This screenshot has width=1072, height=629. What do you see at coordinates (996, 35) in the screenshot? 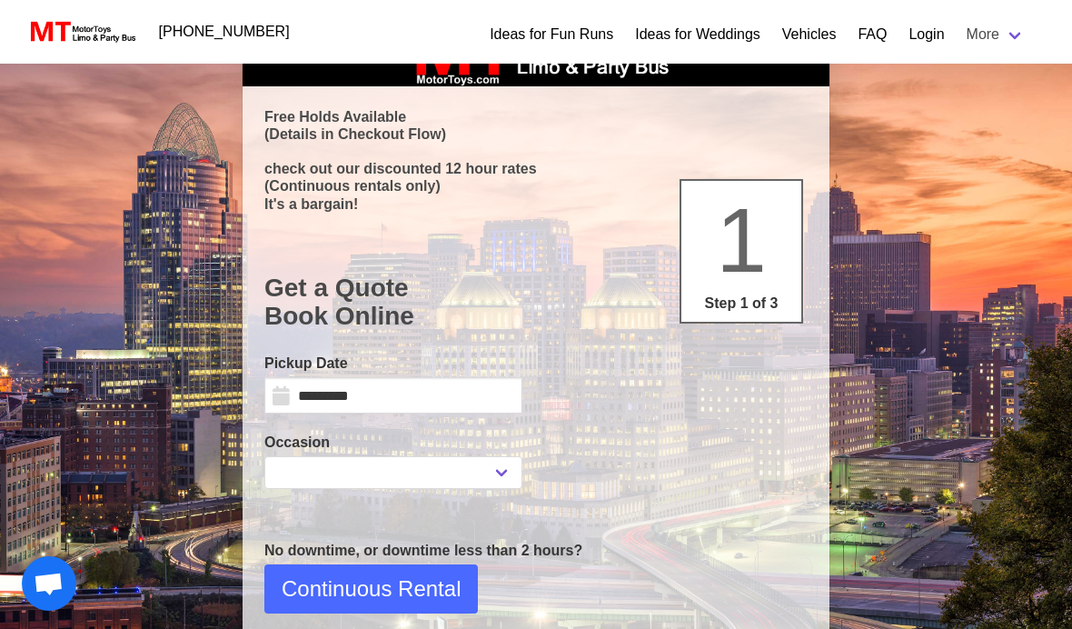
I see `a: More` at bounding box center [996, 35].